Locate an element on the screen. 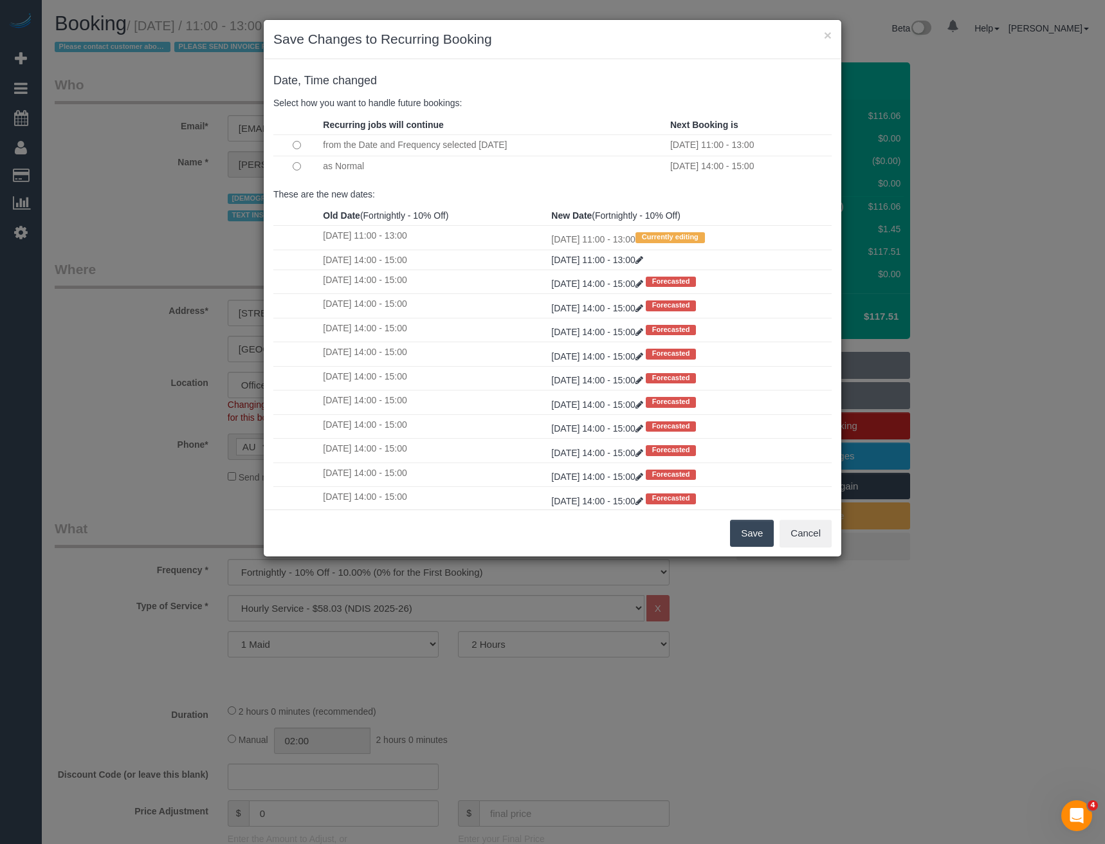  td: as Normal is located at coordinates (494, 166).